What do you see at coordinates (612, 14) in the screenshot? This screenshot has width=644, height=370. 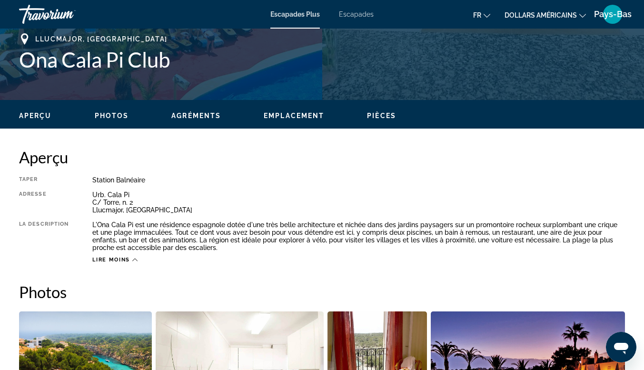 I see `font: Pays-Bas` at bounding box center [612, 14].